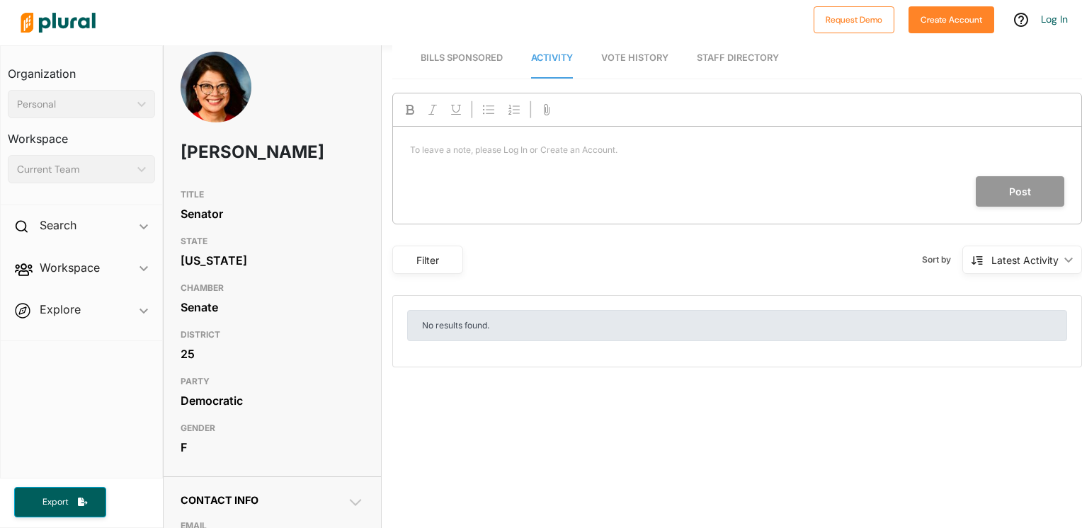 Image resolution: width=1082 pixels, height=528 pixels. What do you see at coordinates (951, 18) in the screenshot?
I see `a: Create Account` at bounding box center [951, 18].